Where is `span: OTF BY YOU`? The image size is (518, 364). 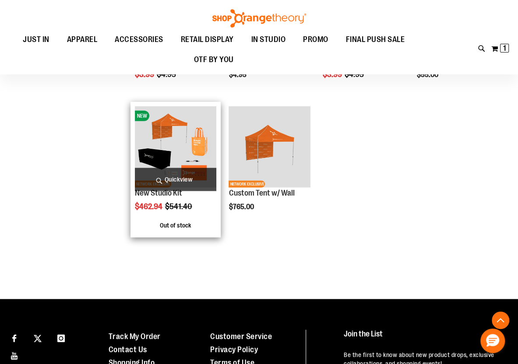 span: OTF BY YOU is located at coordinates (214, 60).